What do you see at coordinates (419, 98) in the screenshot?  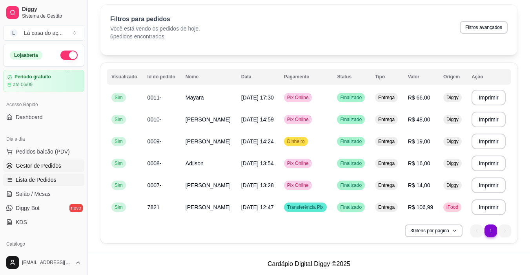 I see `span: R$ 66,00` at bounding box center [419, 98].